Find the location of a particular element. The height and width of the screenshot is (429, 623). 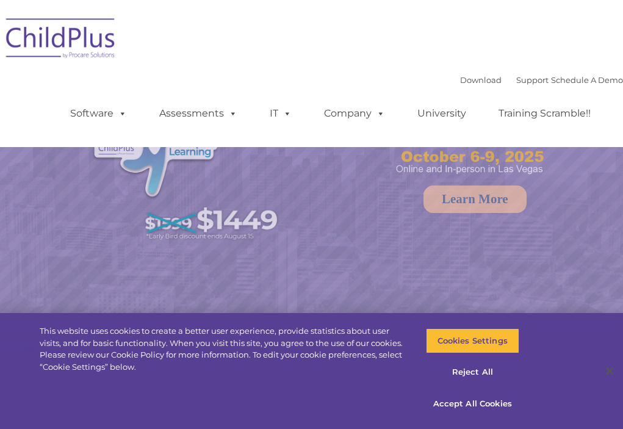

a: Schedule A Demo is located at coordinates (587, 80).